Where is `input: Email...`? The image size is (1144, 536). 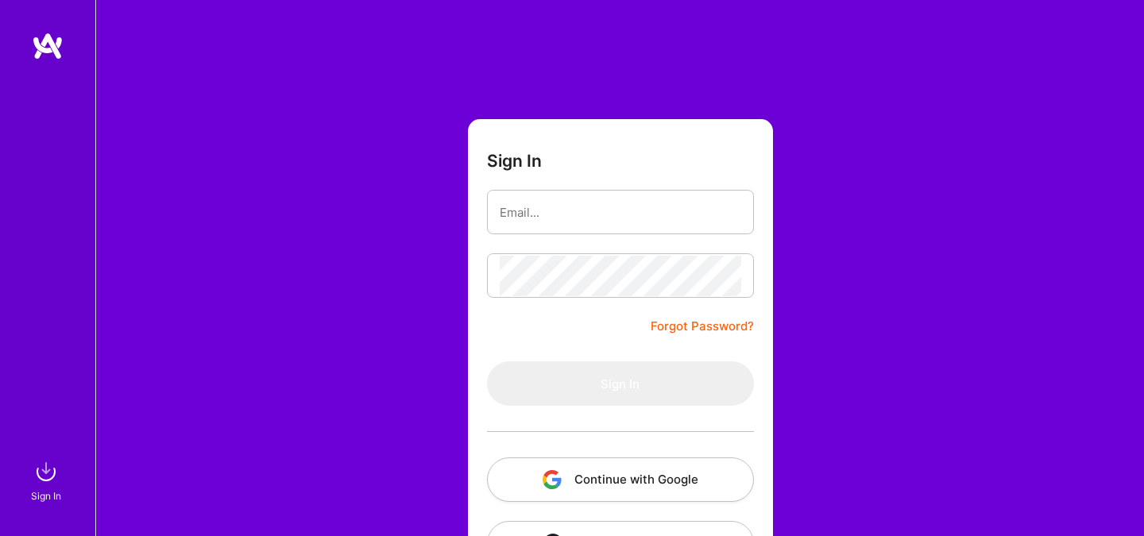
input: Email... is located at coordinates (620, 212).